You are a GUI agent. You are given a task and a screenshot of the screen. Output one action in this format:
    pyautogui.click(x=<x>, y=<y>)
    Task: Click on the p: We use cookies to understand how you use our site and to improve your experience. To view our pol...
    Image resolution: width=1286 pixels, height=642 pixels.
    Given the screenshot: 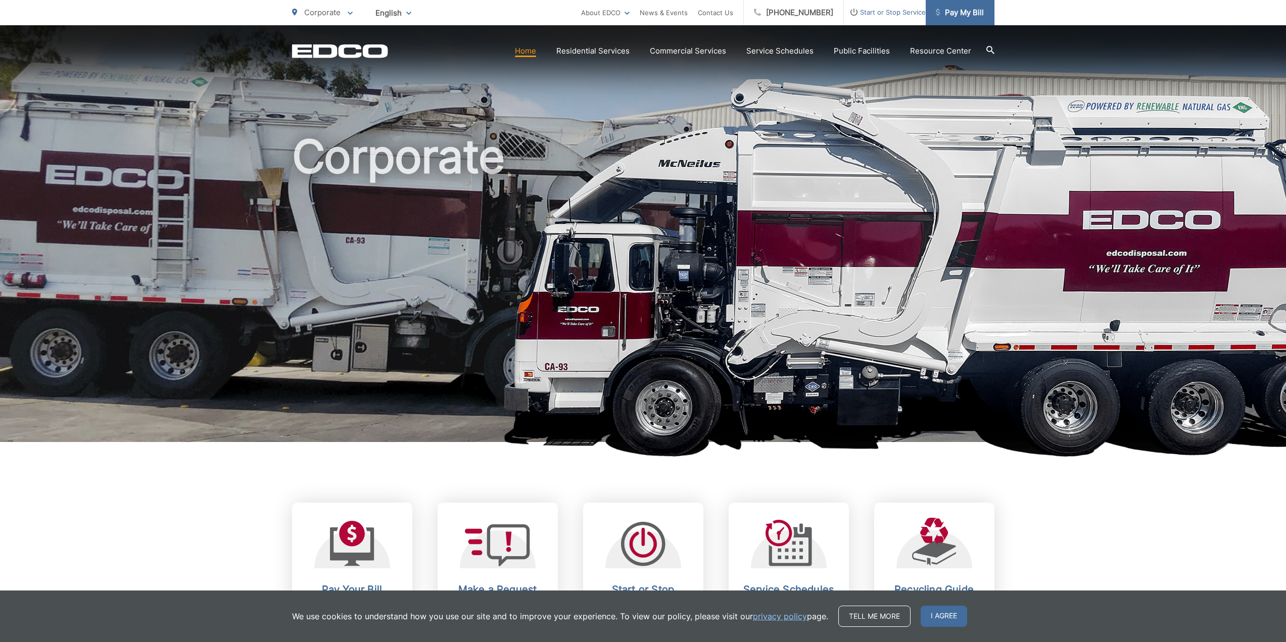 What is the action you would take?
    pyautogui.click(x=560, y=616)
    